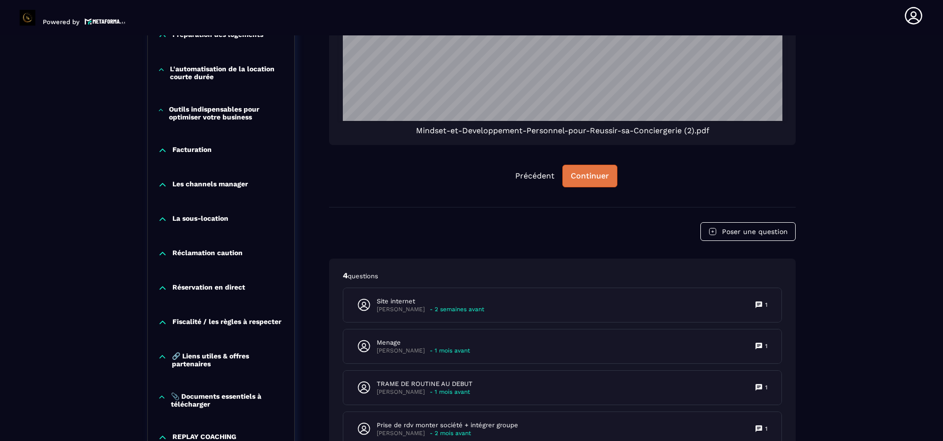 The height and width of the screenshot is (441, 943). What do you see at coordinates (207, 253) in the screenshot?
I see `p: Réclamation caution` at bounding box center [207, 253].